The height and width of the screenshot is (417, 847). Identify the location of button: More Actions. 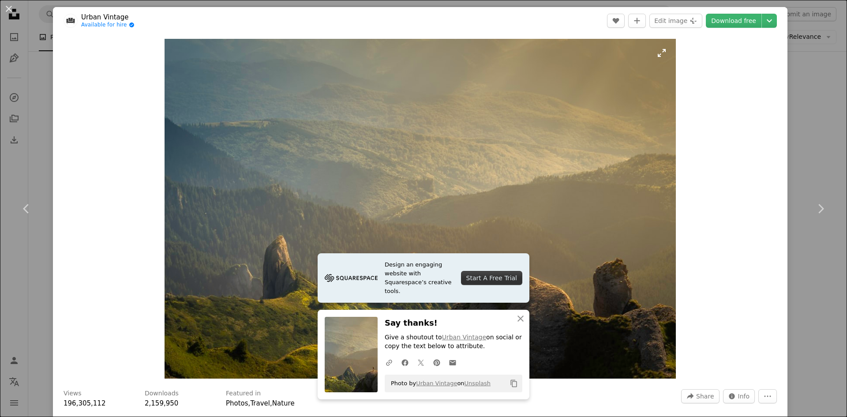
(768, 396).